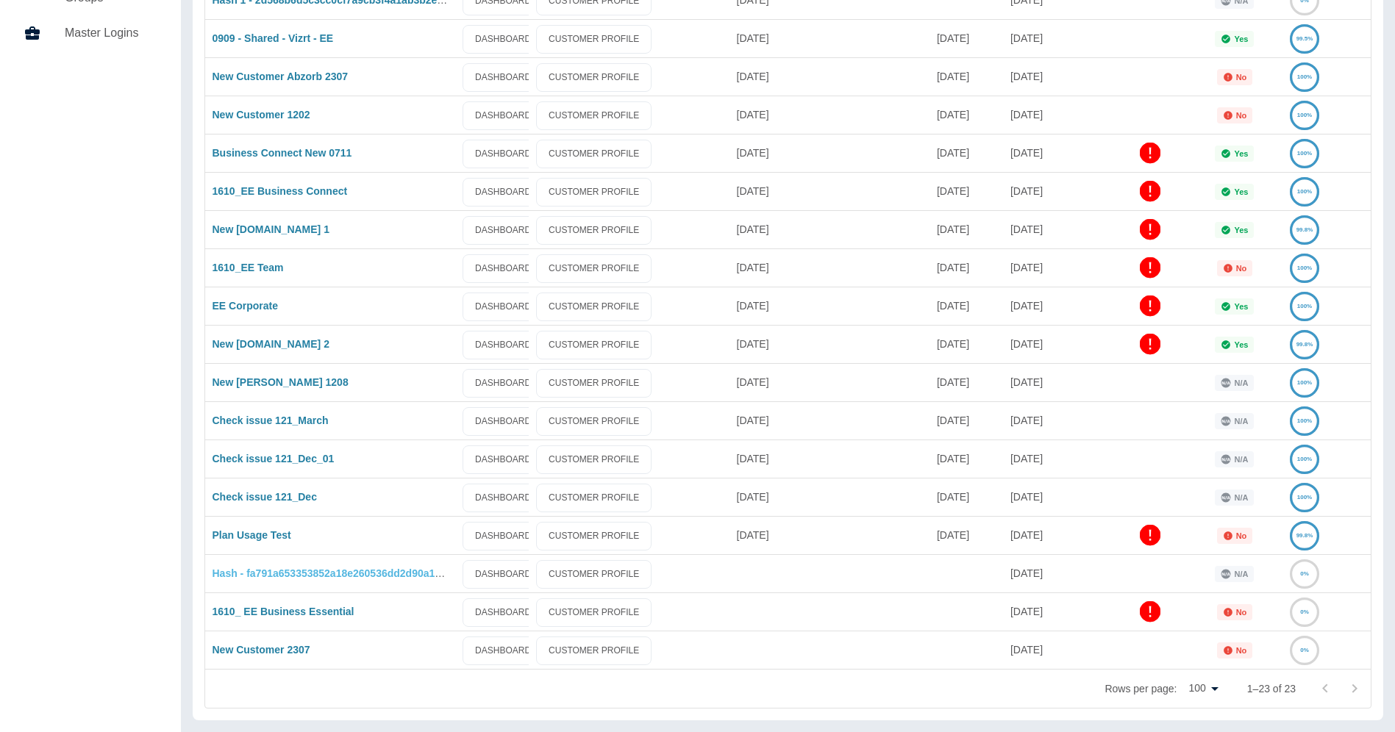  I want to click on div: 01 Mar 2024, so click(966, 420).